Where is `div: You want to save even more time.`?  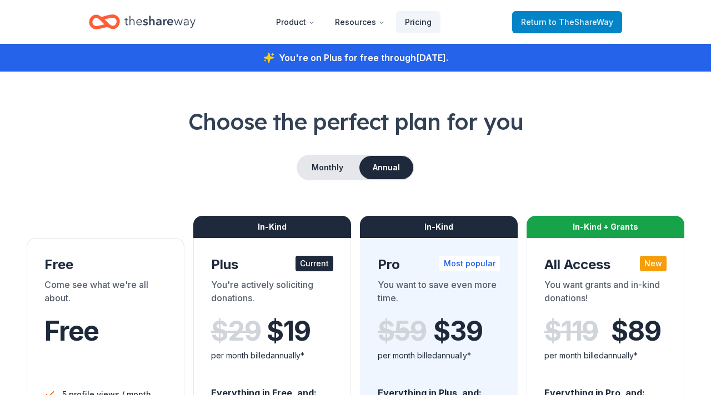 div: You want to save even more time. is located at coordinates (439, 294).